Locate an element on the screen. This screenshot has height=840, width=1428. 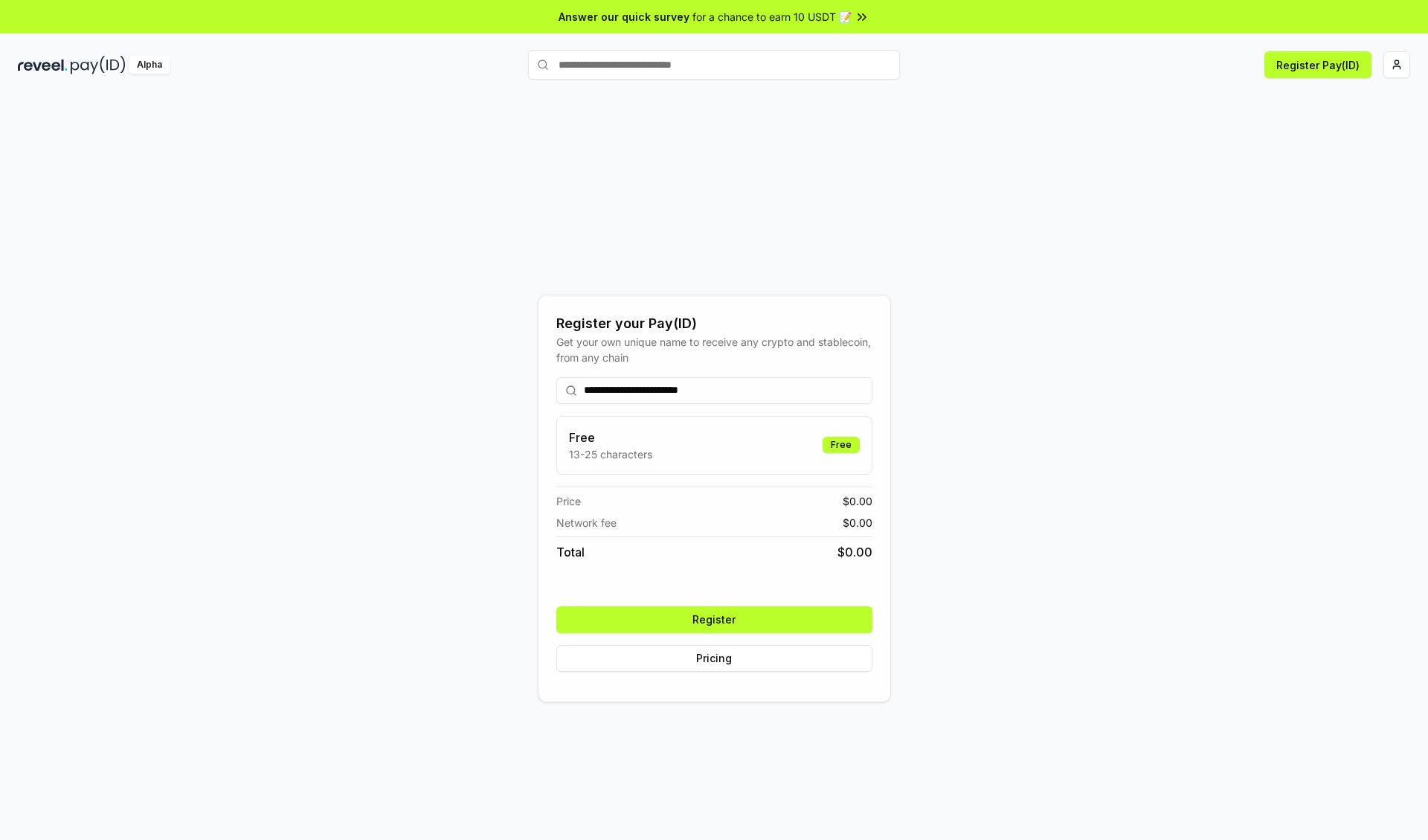
p: 13-25 characters is located at coordinates (611, 453).